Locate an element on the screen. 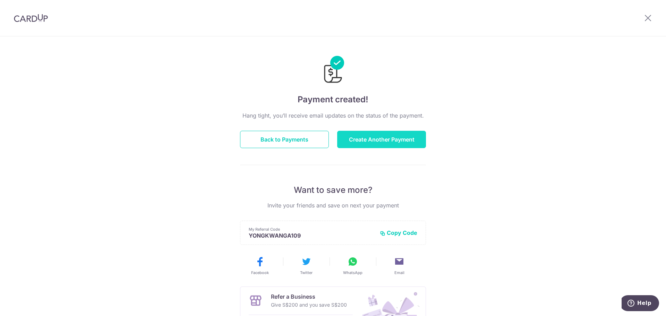  button: WhatsApp is located at coordinates (353, 266).